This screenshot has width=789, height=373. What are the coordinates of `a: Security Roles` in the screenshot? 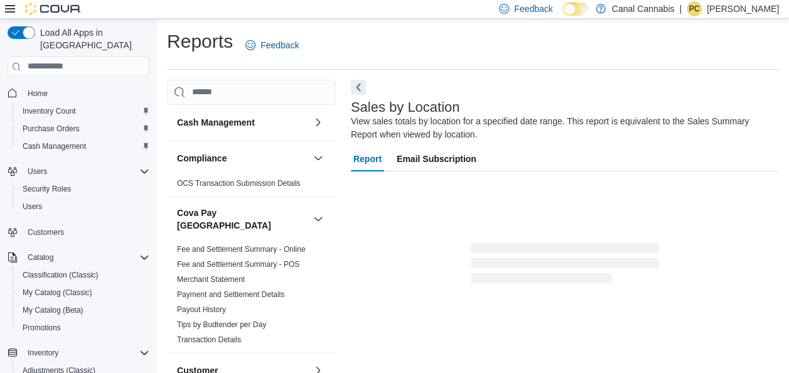 It's located at (46, 189).